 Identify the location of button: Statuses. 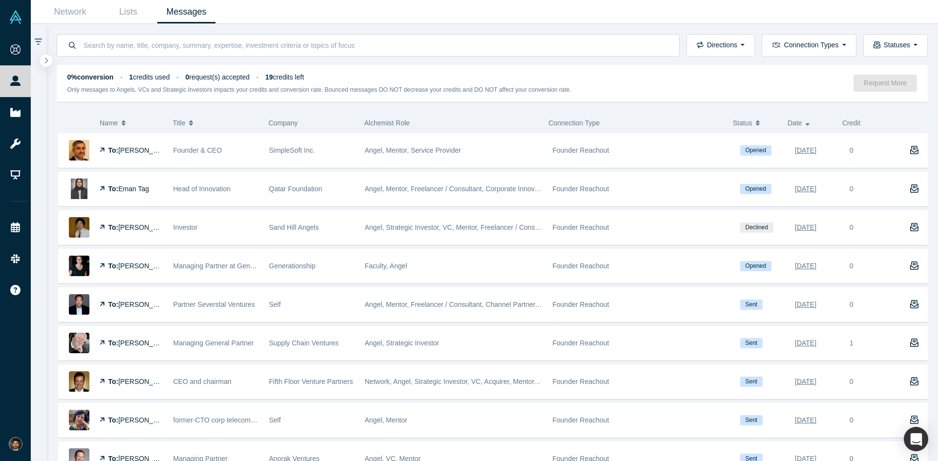
(895, 45).